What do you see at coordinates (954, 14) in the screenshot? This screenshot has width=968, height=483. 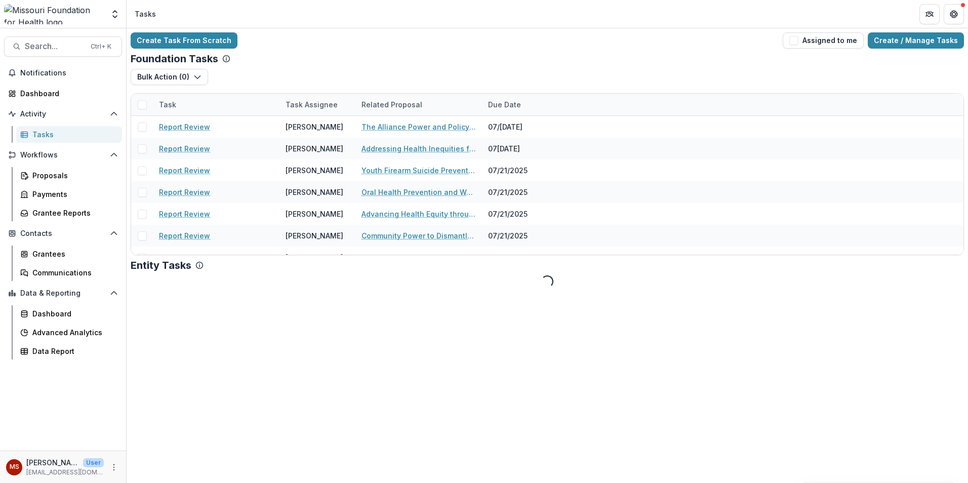 I see `button: Get Help` at bounding box center [954, 14].